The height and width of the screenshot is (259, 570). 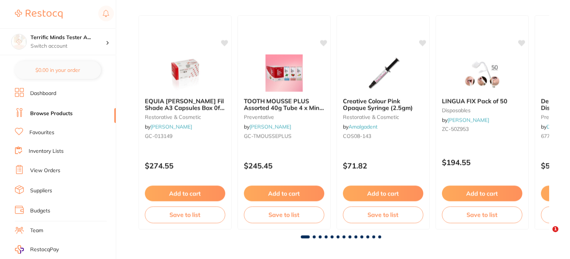 I want to click on img: Terrific Minds Tester Account, so click(x=19, y=42).